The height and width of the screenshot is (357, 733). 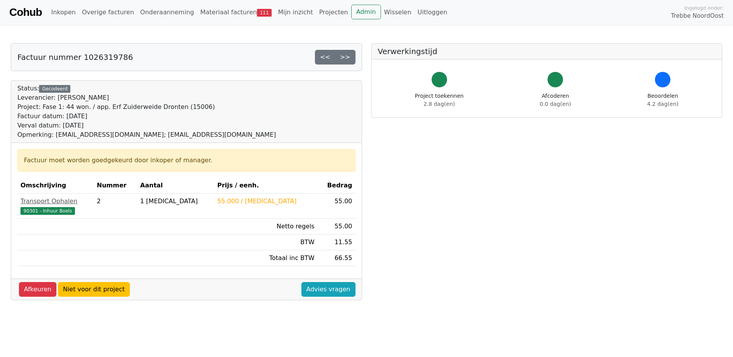 What do you see at coordinates (328, 289) in the screenshot?
I see `a: Advies vragen` at bounding box center [328, 289].